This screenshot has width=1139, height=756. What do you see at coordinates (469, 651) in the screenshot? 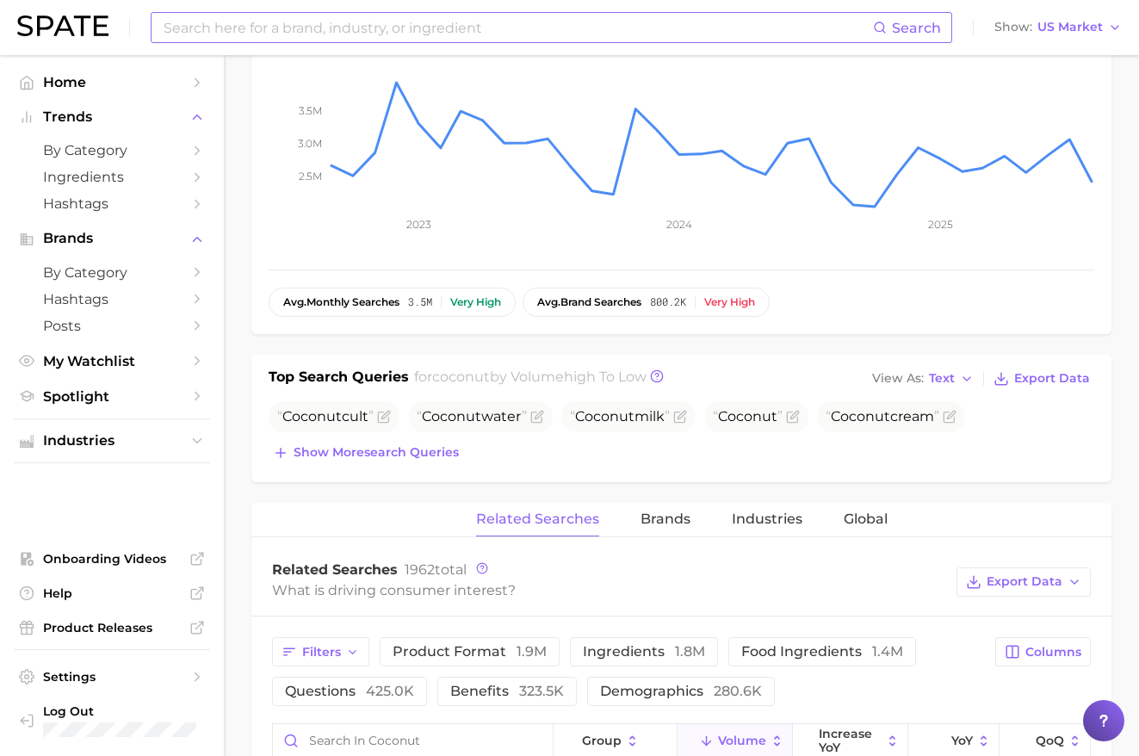
I see `span: product format` at bounding box center [469, 651].